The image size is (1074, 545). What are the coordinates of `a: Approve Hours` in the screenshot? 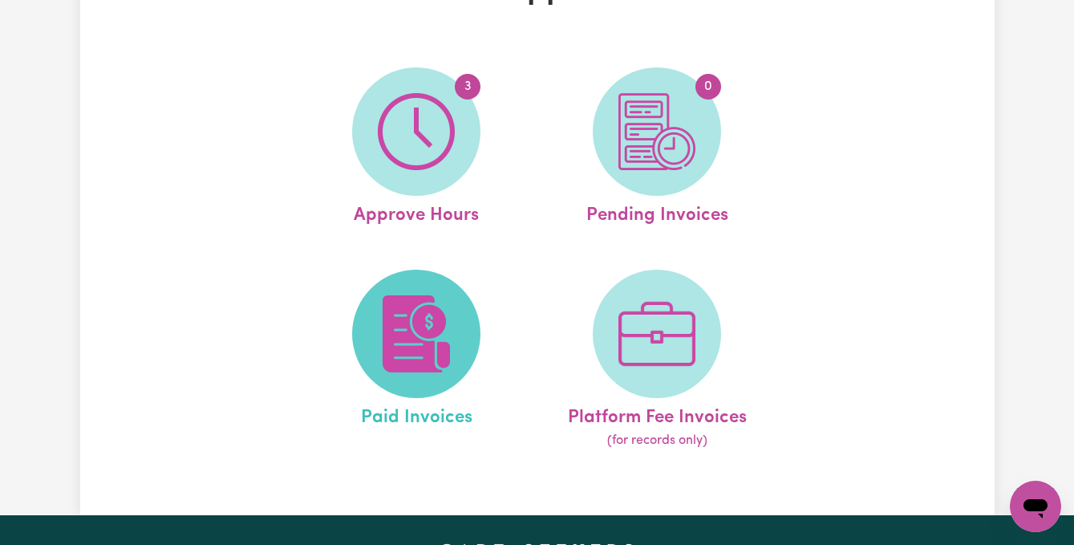 It's located at (416, 148).